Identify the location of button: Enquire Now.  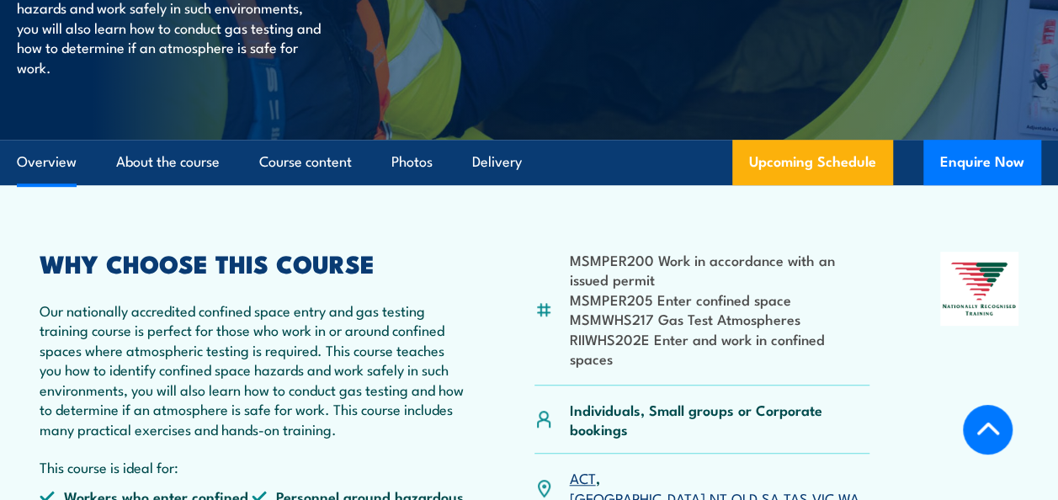
(982, 162).